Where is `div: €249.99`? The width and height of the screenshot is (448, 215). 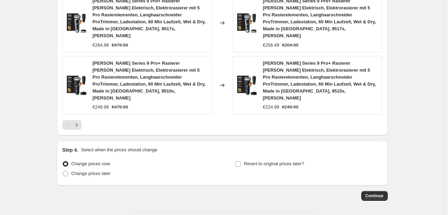 div: €249.99 is located at coordinates (101, 107).